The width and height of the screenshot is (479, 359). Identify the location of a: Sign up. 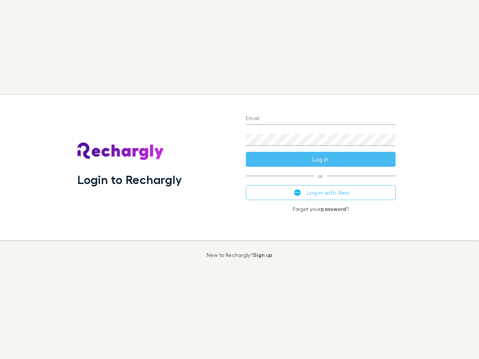
(262, 255).